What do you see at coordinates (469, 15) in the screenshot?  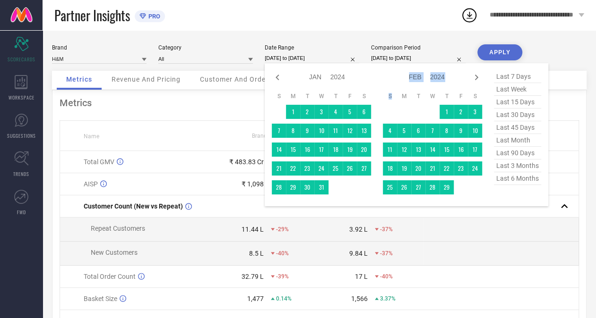 I see `div: Open download list` at bounding box center [469, 15].